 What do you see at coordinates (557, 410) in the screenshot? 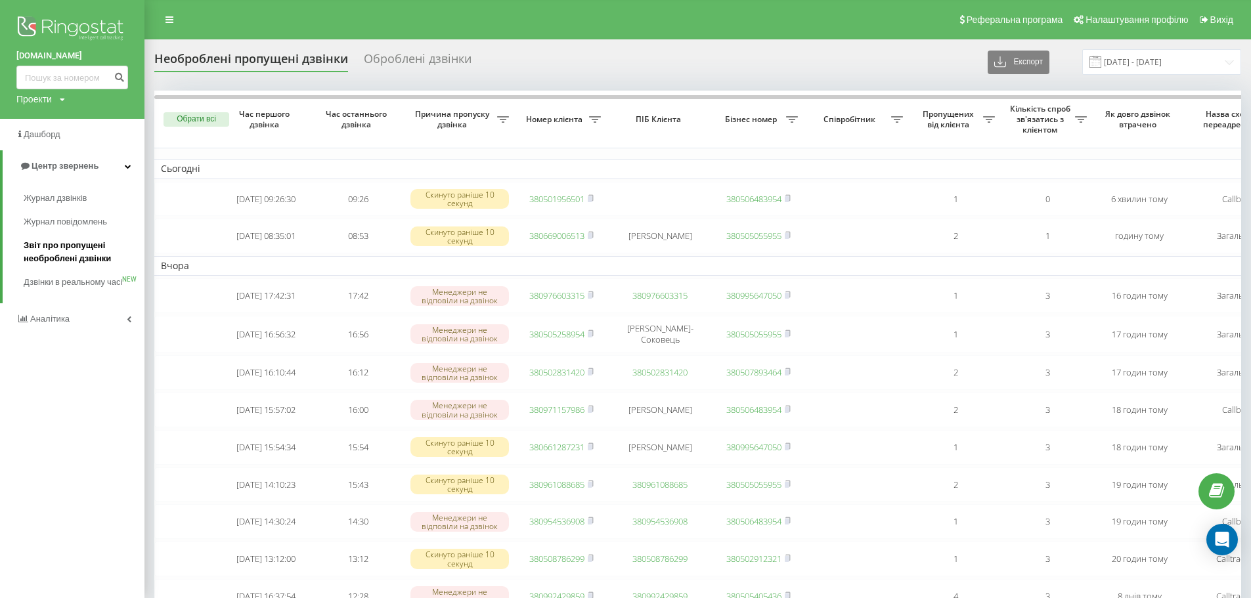
I see `a: 380971157986` at bounding box center [557, 410].